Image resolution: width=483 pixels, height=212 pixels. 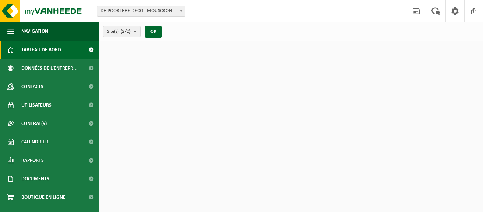 What do you see at coordinates (32, 86) in the screenshot?
I see `span: Contacts` at bounding box center [32, 86].